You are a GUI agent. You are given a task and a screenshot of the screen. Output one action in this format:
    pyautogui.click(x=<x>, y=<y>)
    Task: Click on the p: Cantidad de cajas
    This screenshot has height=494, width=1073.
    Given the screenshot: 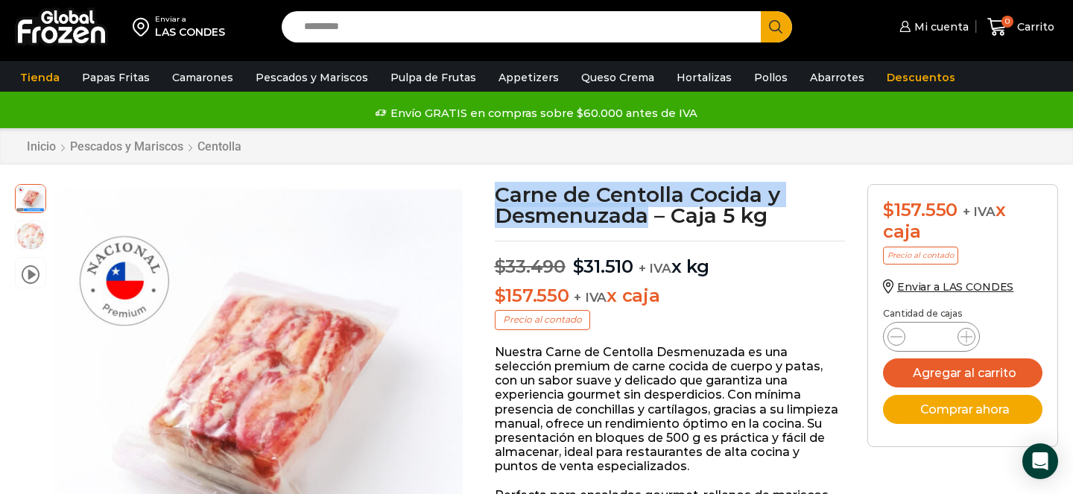 What is the action you would take?
    pyautogui.click(x=963, y=314)
    